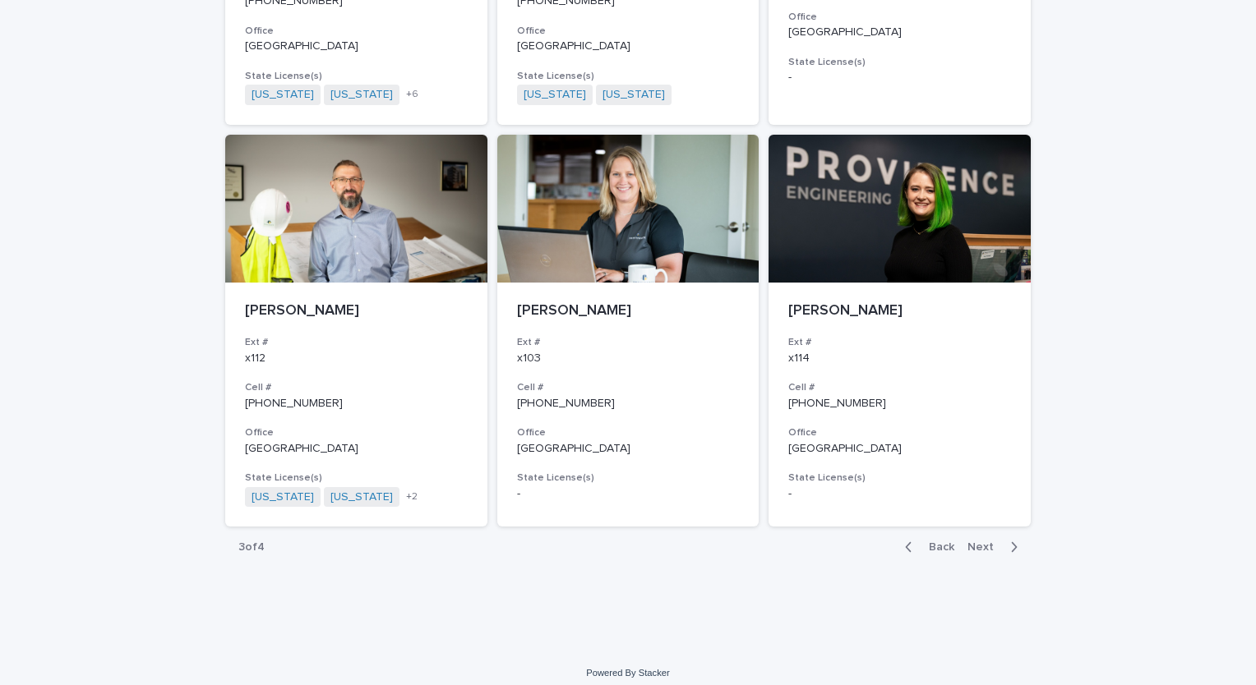 This screenshot has width=1256, height=685. I want to click on span: Back, so click(936, 547).